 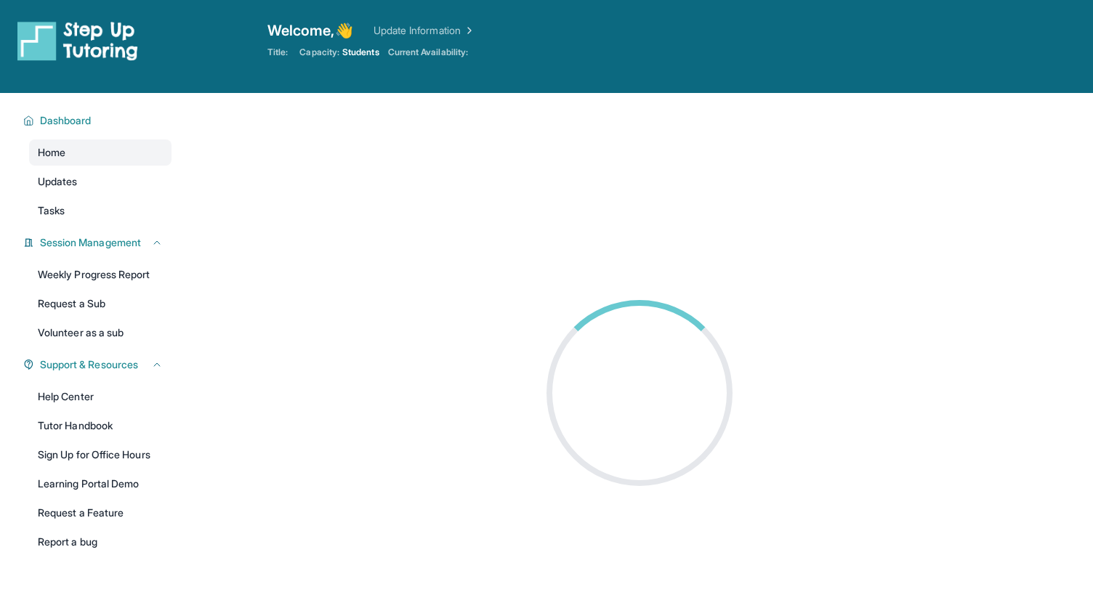 I want to click on button: Dashboard, so click(x=98, y=121).